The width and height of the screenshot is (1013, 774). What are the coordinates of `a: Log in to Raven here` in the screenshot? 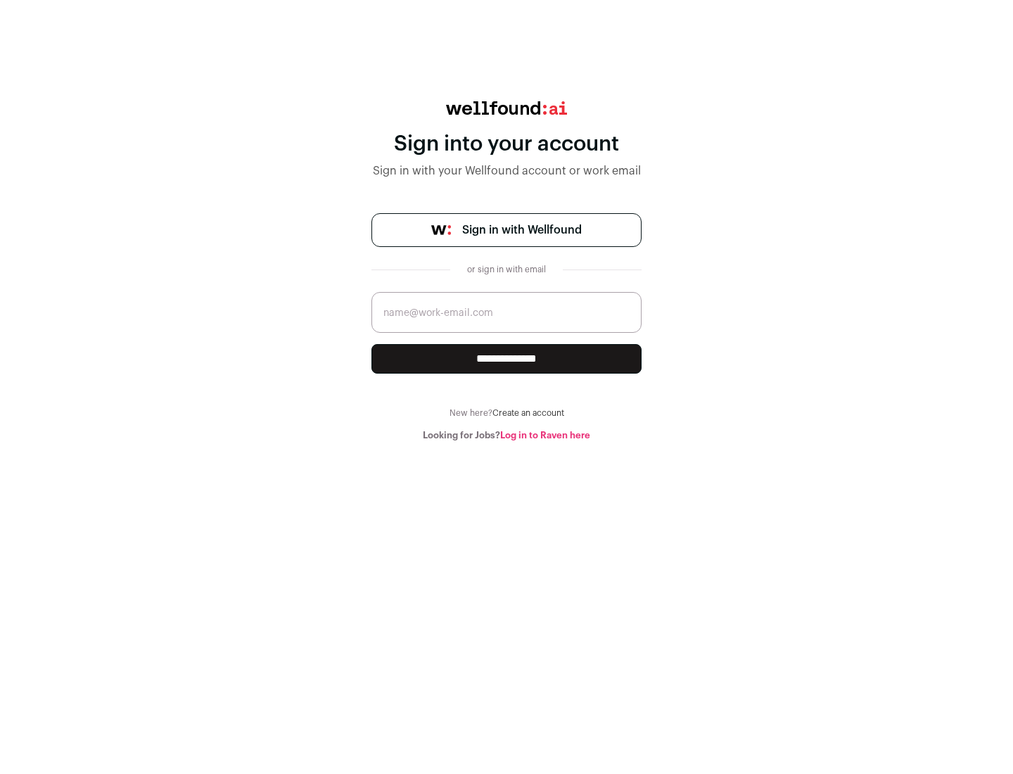 It's located at (545, 435).